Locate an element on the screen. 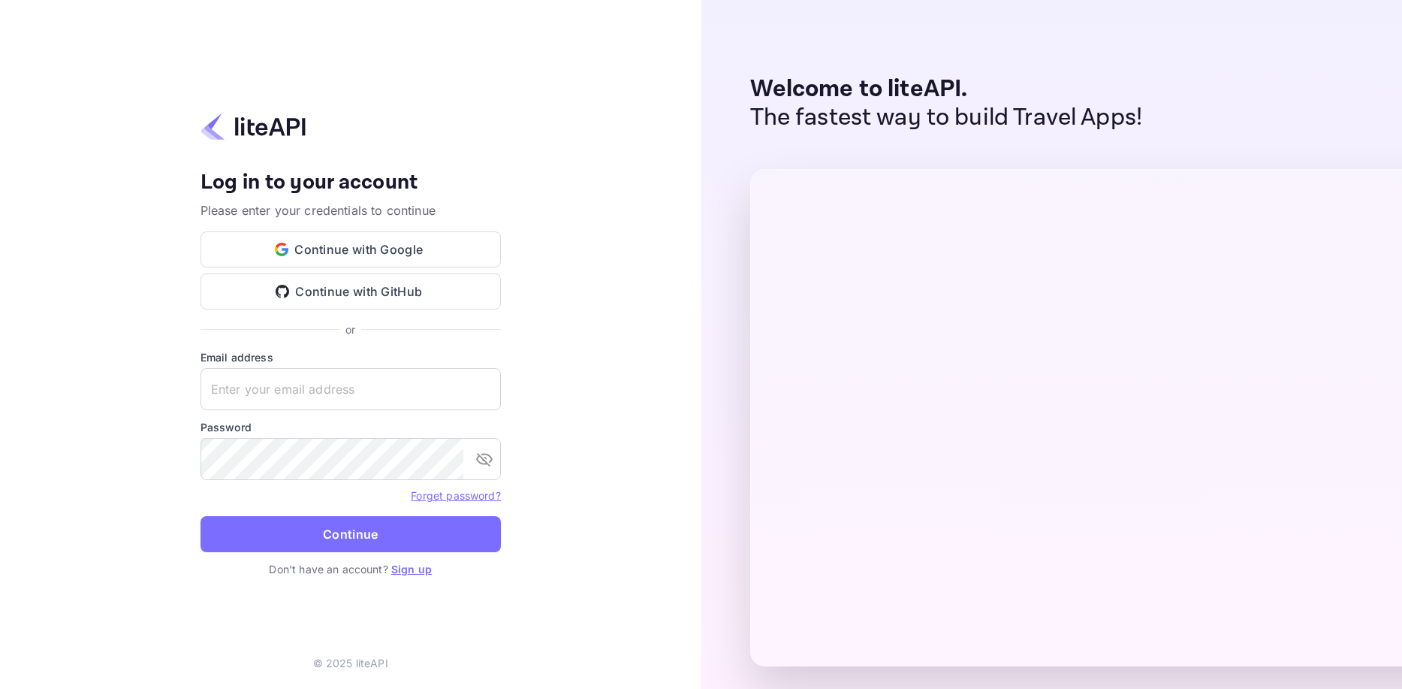  a: Forget password? is located at coordinates (455, 495).